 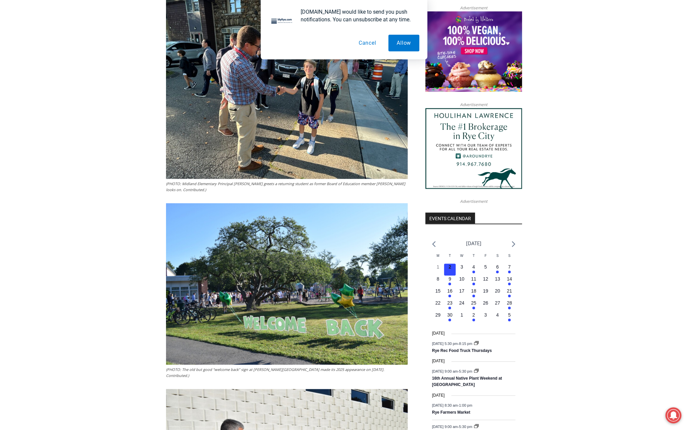 I want to click on button: 24, so click(x=462, y=305).